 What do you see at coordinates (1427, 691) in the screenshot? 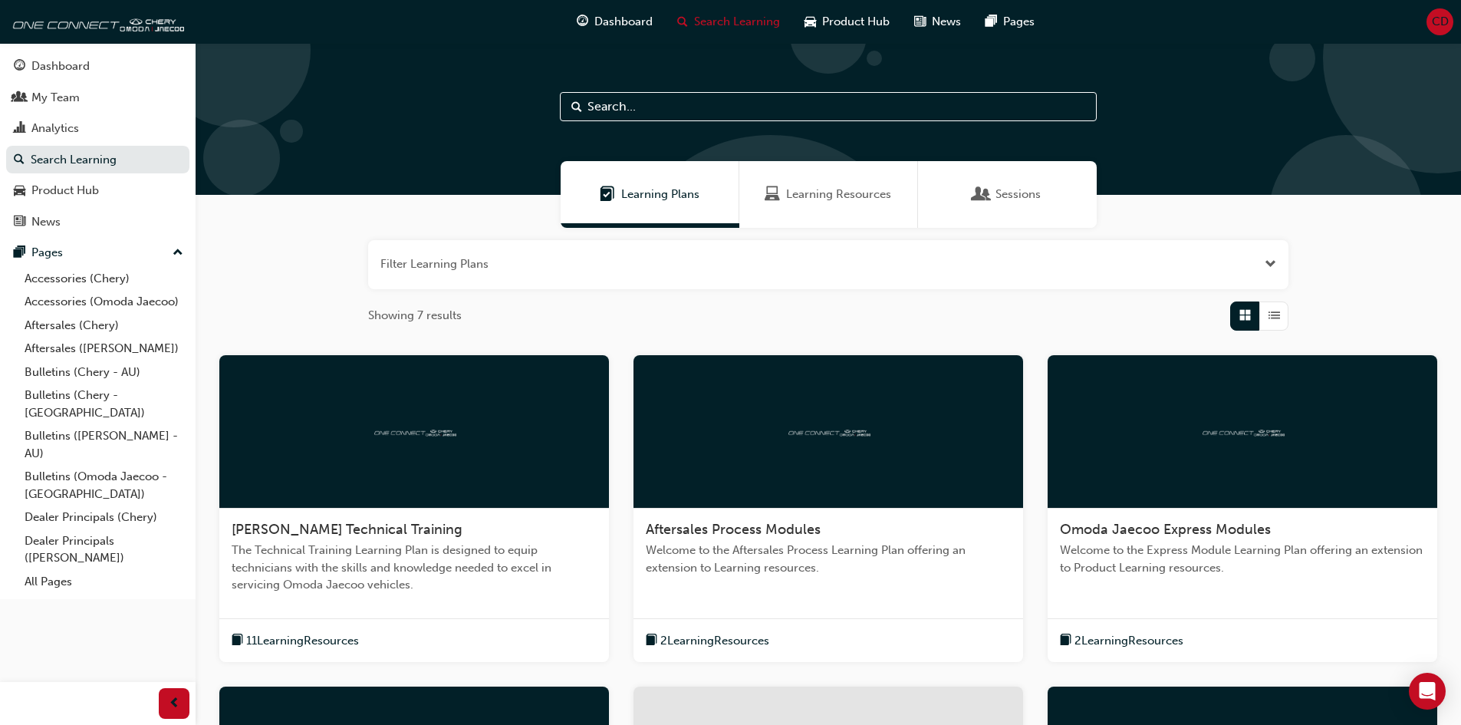
I see `div: Open Intercom Messenger` at bounding box center [1427, 691].